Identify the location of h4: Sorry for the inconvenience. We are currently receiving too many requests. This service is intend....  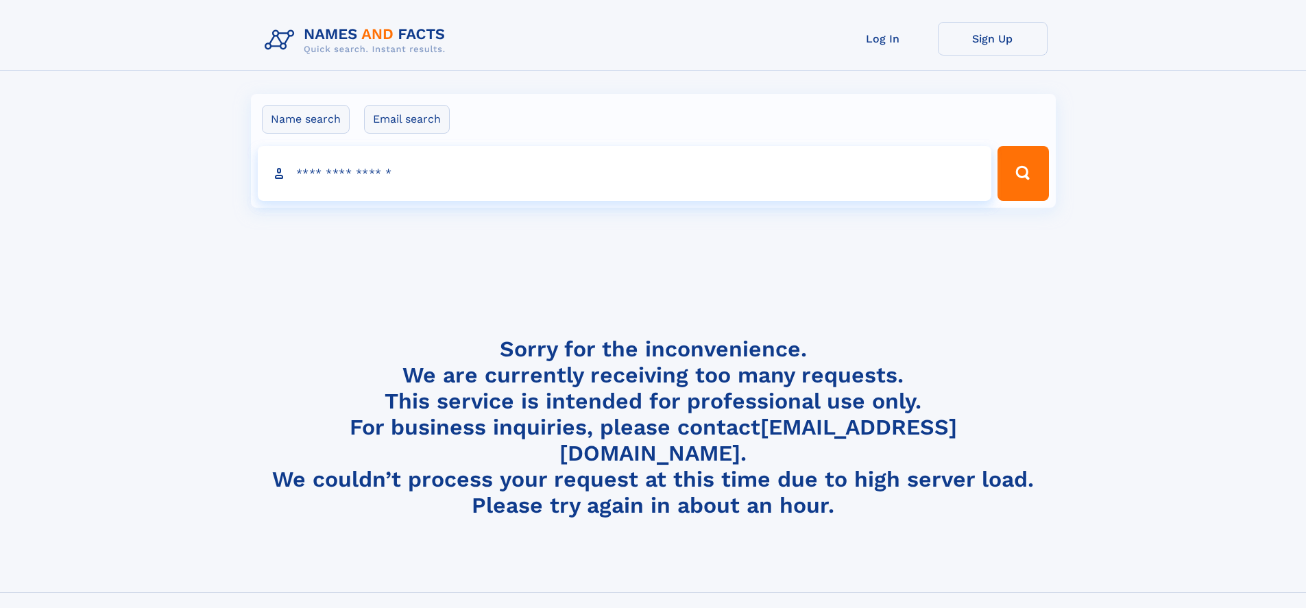
(653, 427).